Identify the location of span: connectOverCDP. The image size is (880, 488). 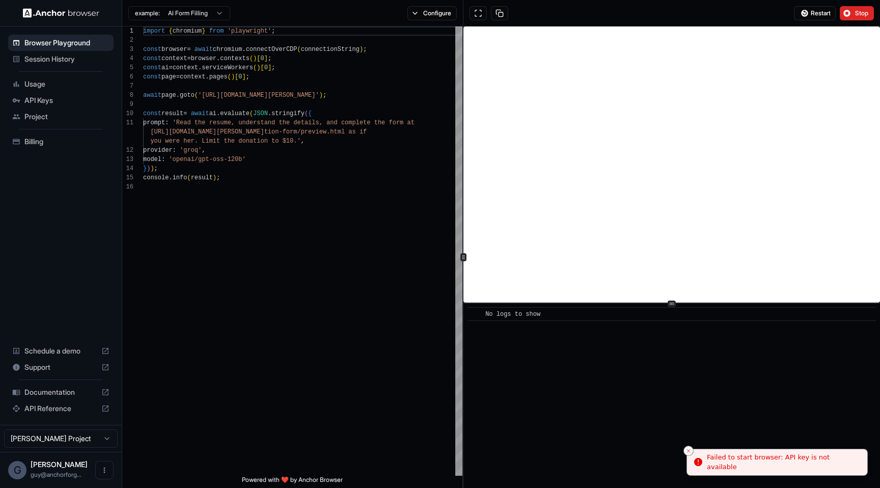
(271, 49).